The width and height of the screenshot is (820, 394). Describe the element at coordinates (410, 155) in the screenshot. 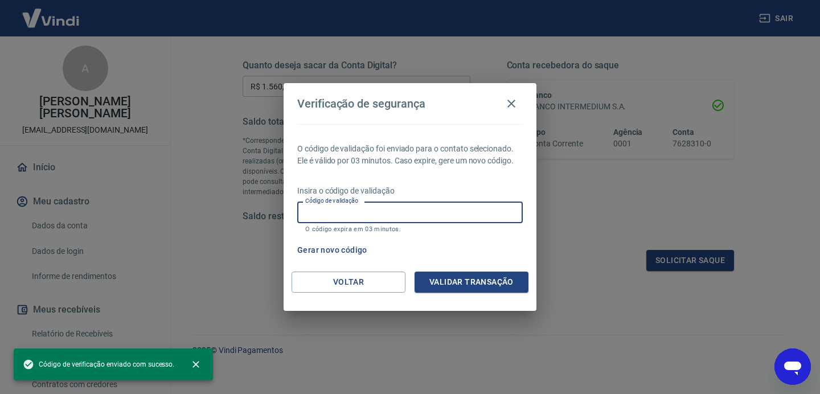

I see `p: O código de validação foi enviado para o contato selecionado. Ele é válido por 03 minutos. Caso e...` at that location.